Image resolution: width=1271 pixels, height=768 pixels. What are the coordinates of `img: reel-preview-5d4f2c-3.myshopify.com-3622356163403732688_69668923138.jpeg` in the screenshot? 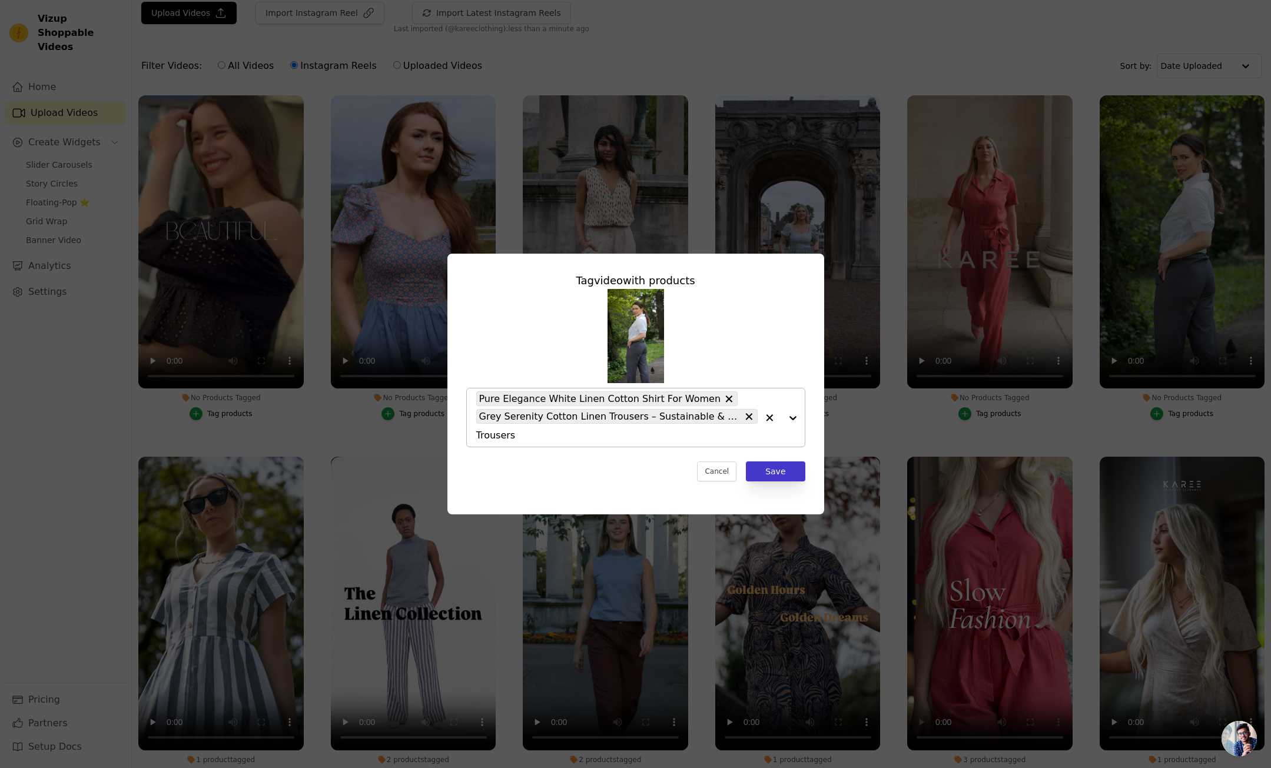 It's located at (636, 336).